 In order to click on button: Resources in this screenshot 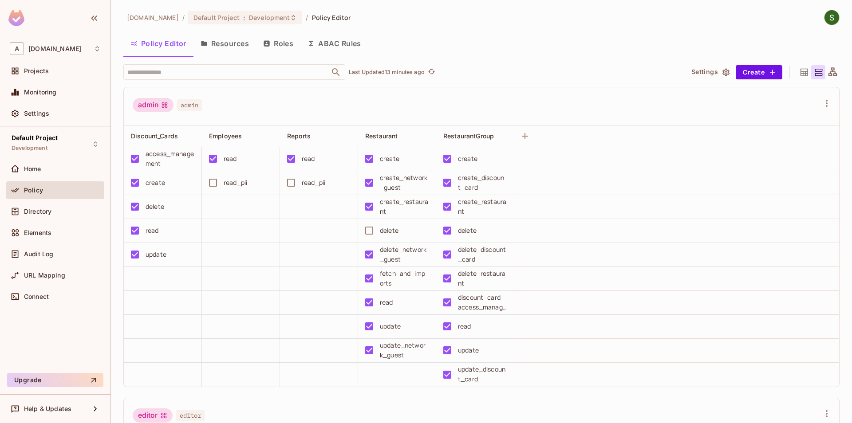, I will do `click(225, 43)`.